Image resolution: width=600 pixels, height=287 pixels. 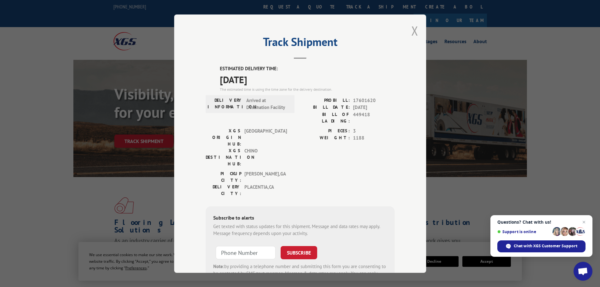 What do you see at coordinates (374, 100) in the screenshot?
I see `span: 17601620` at bounding box center [374, 100].